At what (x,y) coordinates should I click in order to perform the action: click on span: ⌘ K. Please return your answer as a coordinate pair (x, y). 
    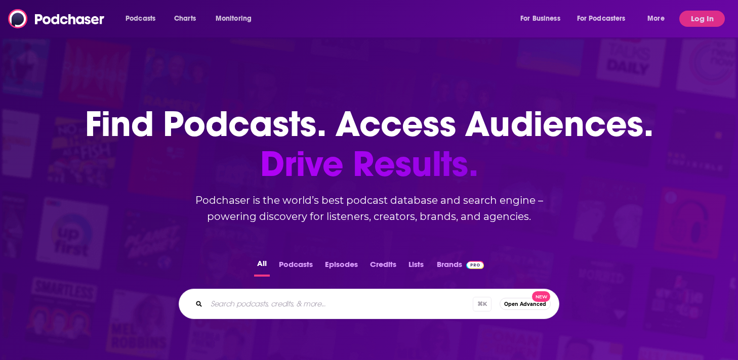
    Looking at the image, I should click on (482, 304).